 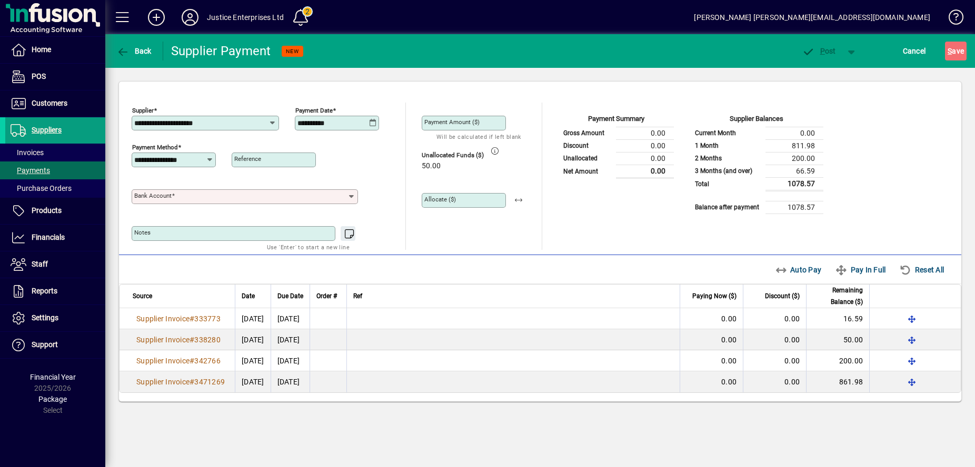 What do you see at coordinates (756, 120) in the screenshot?
I see `div: Supplier Balances` at bounding box center [756, 120].